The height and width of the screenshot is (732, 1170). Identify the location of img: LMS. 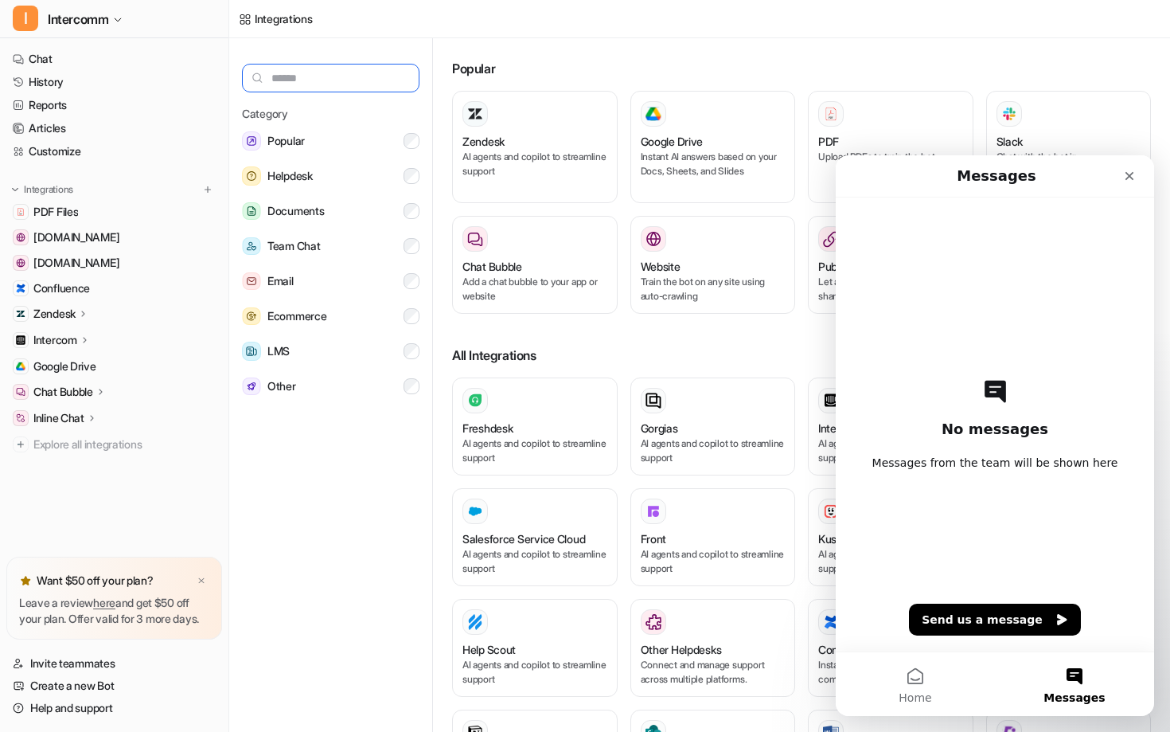
(252, 351).